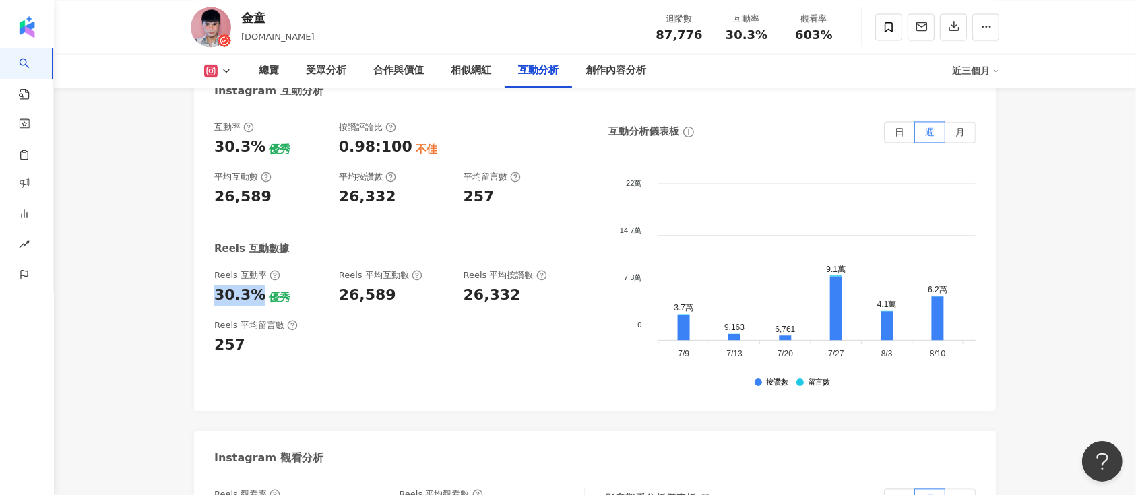 The width and height of the screenshot is (1136, 495). Describe the element at coordinates (375, 147) in the screenshot. I see `div: 0.98:100` at that location.